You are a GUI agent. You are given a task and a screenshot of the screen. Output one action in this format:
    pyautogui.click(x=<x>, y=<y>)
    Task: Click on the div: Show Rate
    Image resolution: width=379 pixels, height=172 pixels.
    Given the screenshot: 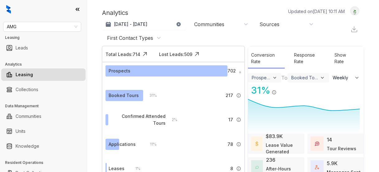 What is the action you would take?
    pyautogui.click(x=344, y=58)
    